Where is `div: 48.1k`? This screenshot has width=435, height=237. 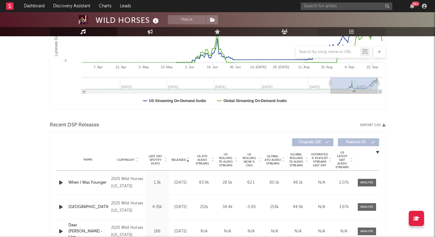 div: 48.1k is located at coordinates (298, 183).